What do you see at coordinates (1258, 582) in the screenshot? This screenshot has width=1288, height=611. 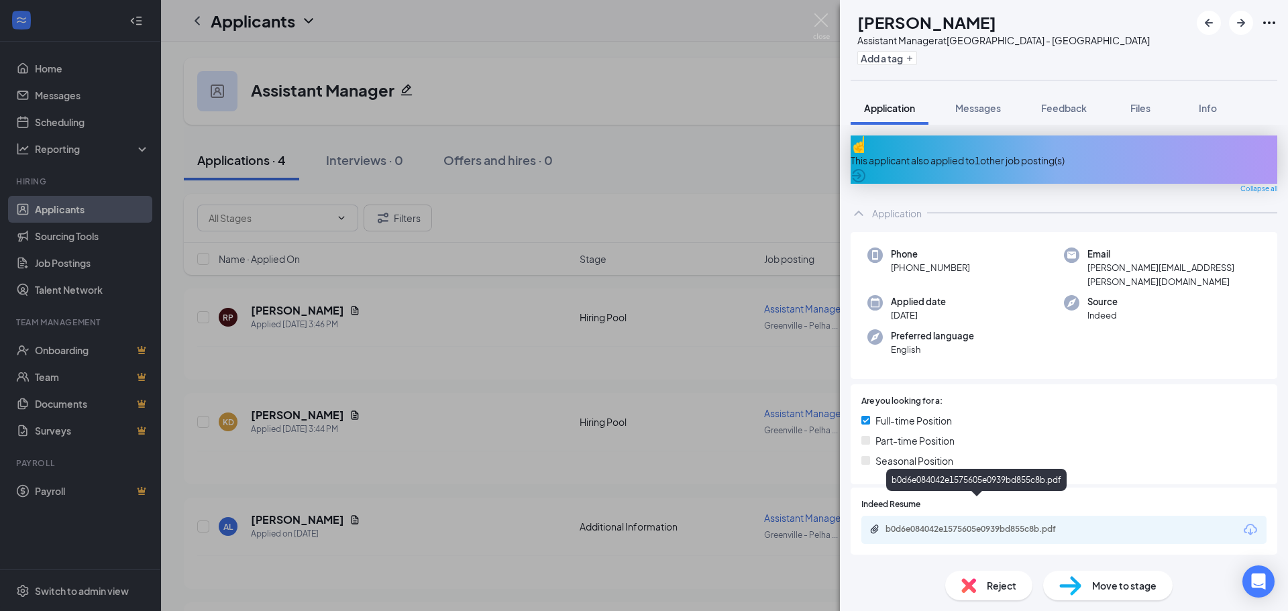 I see `div: Open Intercom Messenger` at bounding box center [1258, 582].